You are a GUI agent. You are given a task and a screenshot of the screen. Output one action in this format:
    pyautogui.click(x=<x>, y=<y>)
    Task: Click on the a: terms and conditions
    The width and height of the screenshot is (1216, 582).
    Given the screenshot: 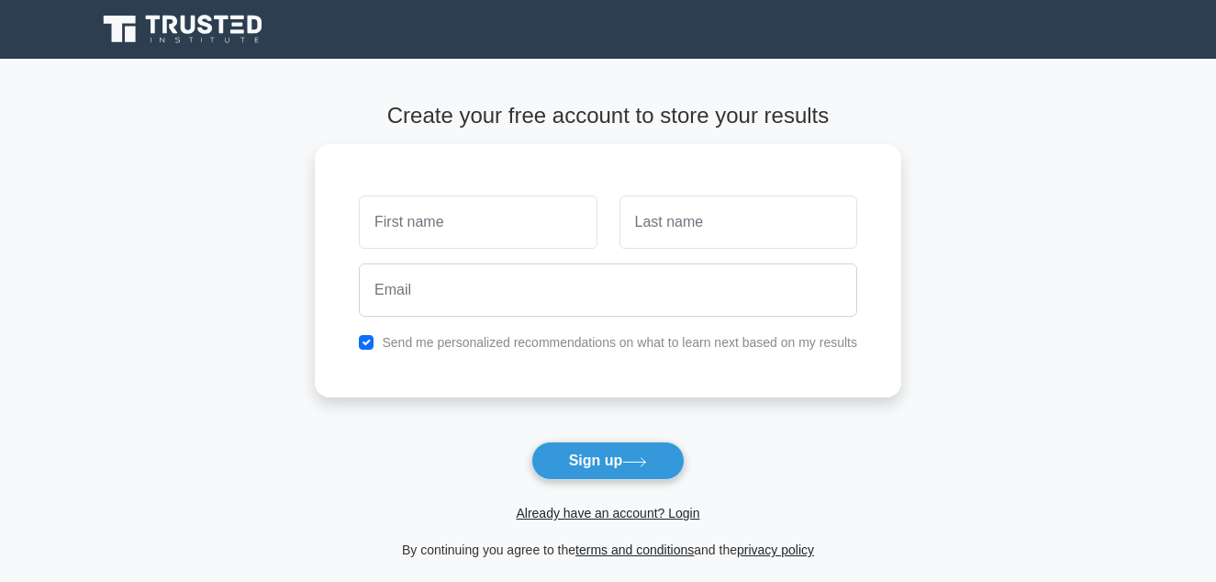 What is the action you would take?
    pyautogui.click(x=634, y=550)
    